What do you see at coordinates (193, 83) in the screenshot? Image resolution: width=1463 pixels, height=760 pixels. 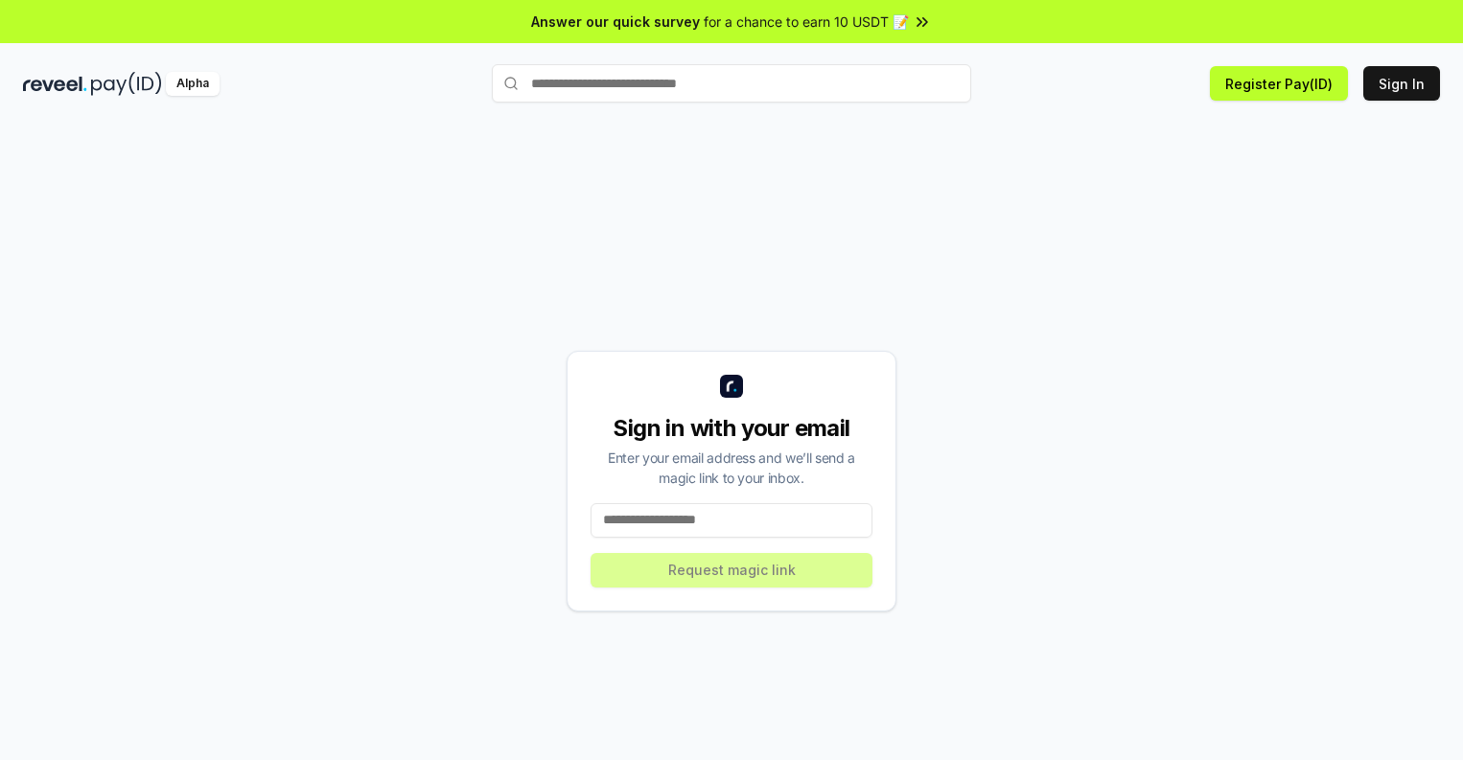 I see `div: Alpha` at bounding box center [193, 83].